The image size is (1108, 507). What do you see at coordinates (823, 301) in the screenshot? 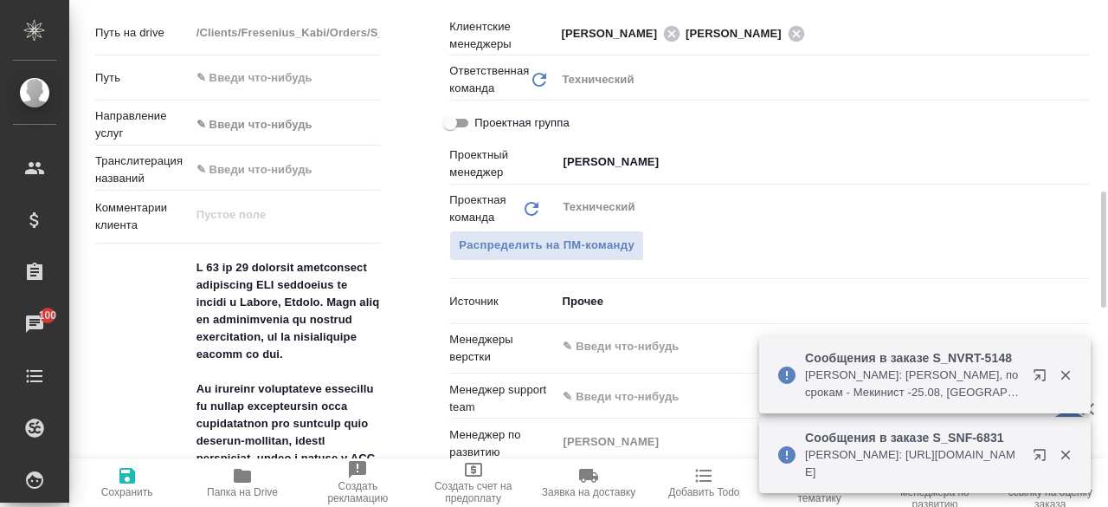
I see `div: Прочее` at bounding box center [823, 301].